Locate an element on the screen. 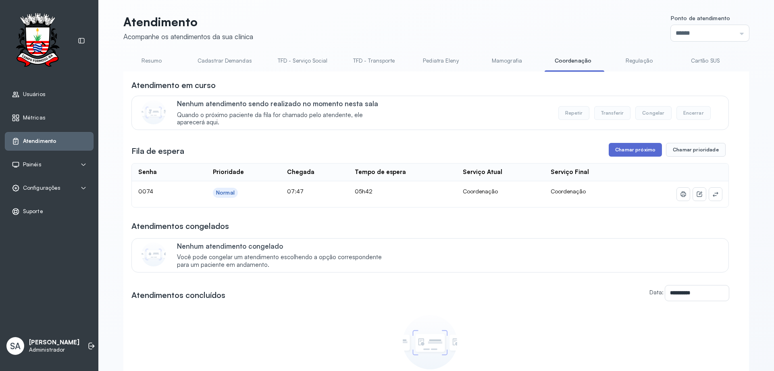 This screenshot has height=371, width=774. p: Atendimento is located at coordinates (188, 22).